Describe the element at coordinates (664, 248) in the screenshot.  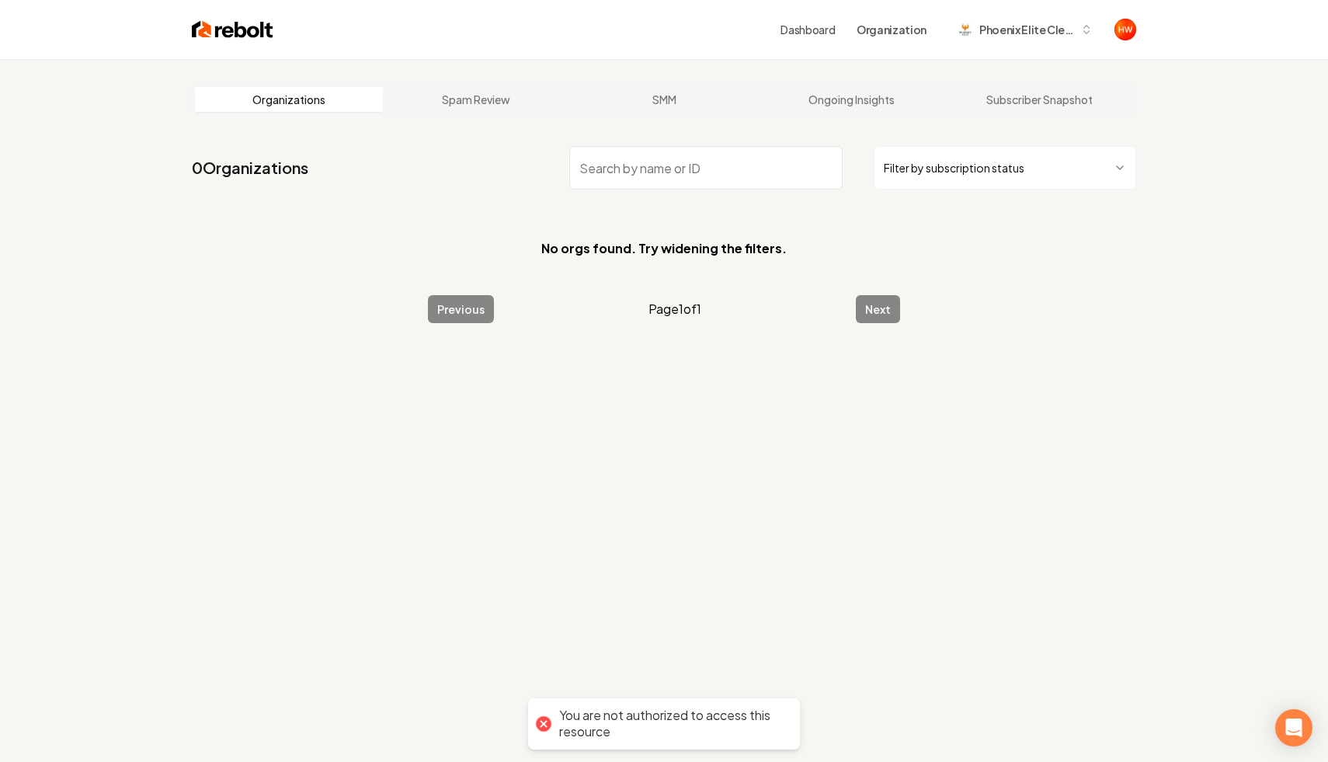
I see `section: No orgs found. Try widening the filters.` at that location.